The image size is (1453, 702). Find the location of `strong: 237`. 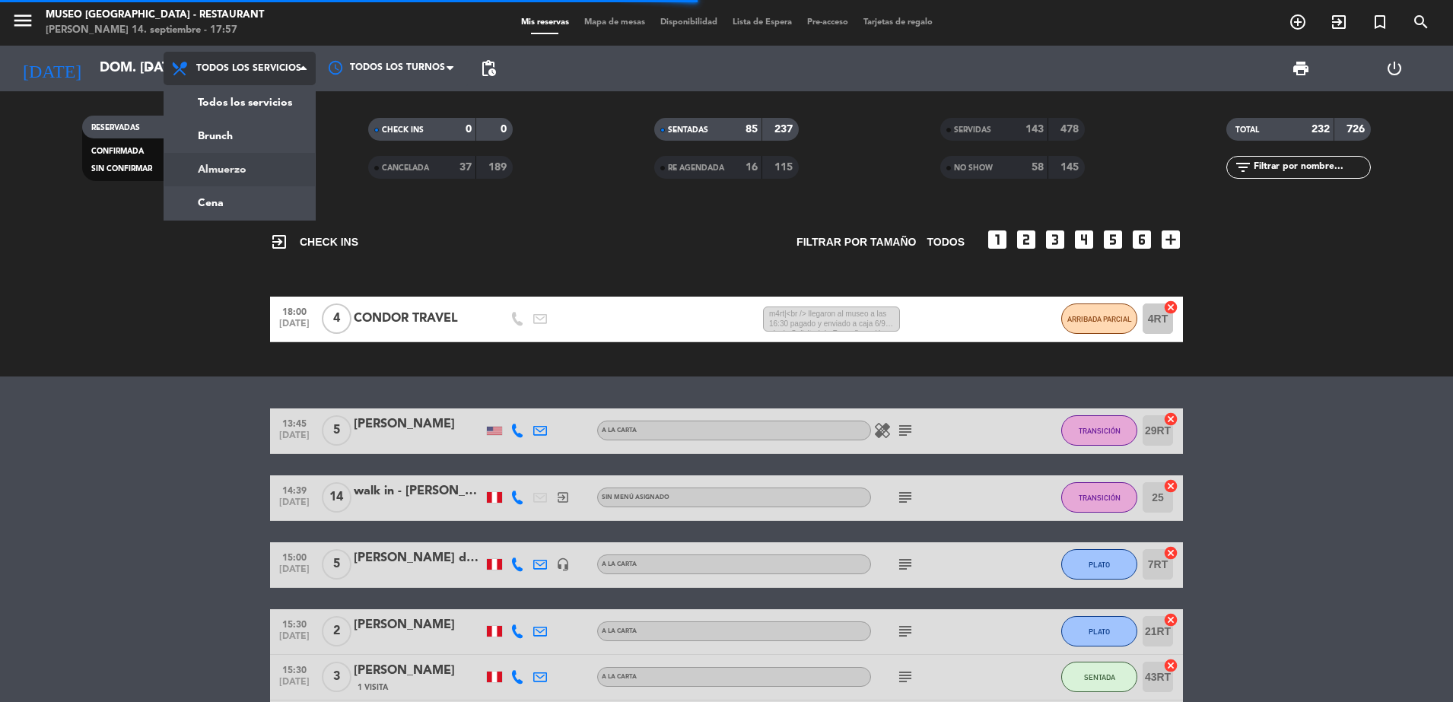

strong: 237 is located at coordinates (785, 129).